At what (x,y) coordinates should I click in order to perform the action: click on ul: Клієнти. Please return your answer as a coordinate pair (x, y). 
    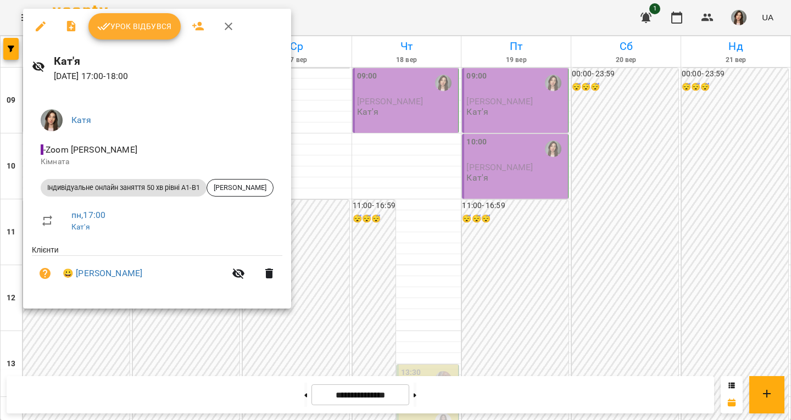
    Looking at the image, I should click on (157, 270).